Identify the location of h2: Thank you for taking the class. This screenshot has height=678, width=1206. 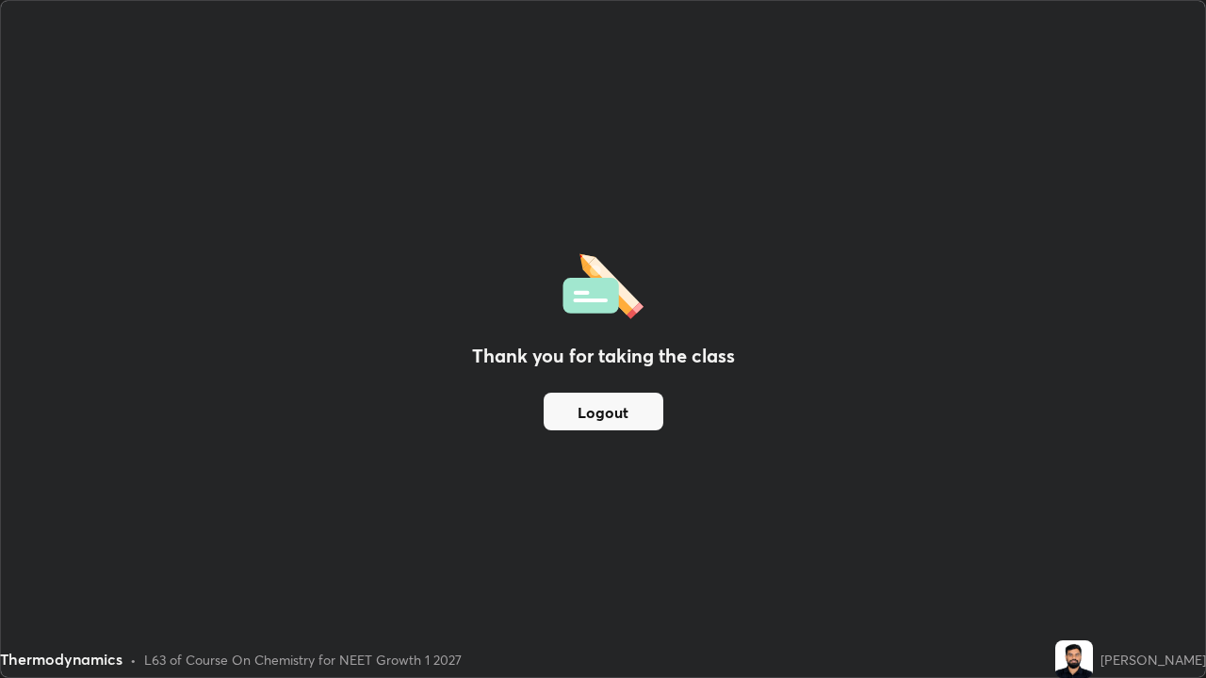
(603, 356).